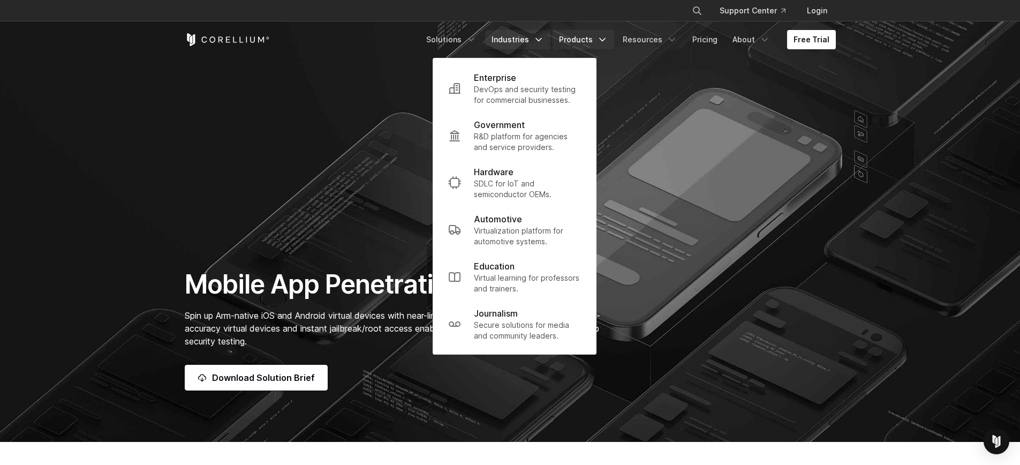  Describe the element at coordinates (697, 11) in the screenshot. I see `button: Search` at that location.